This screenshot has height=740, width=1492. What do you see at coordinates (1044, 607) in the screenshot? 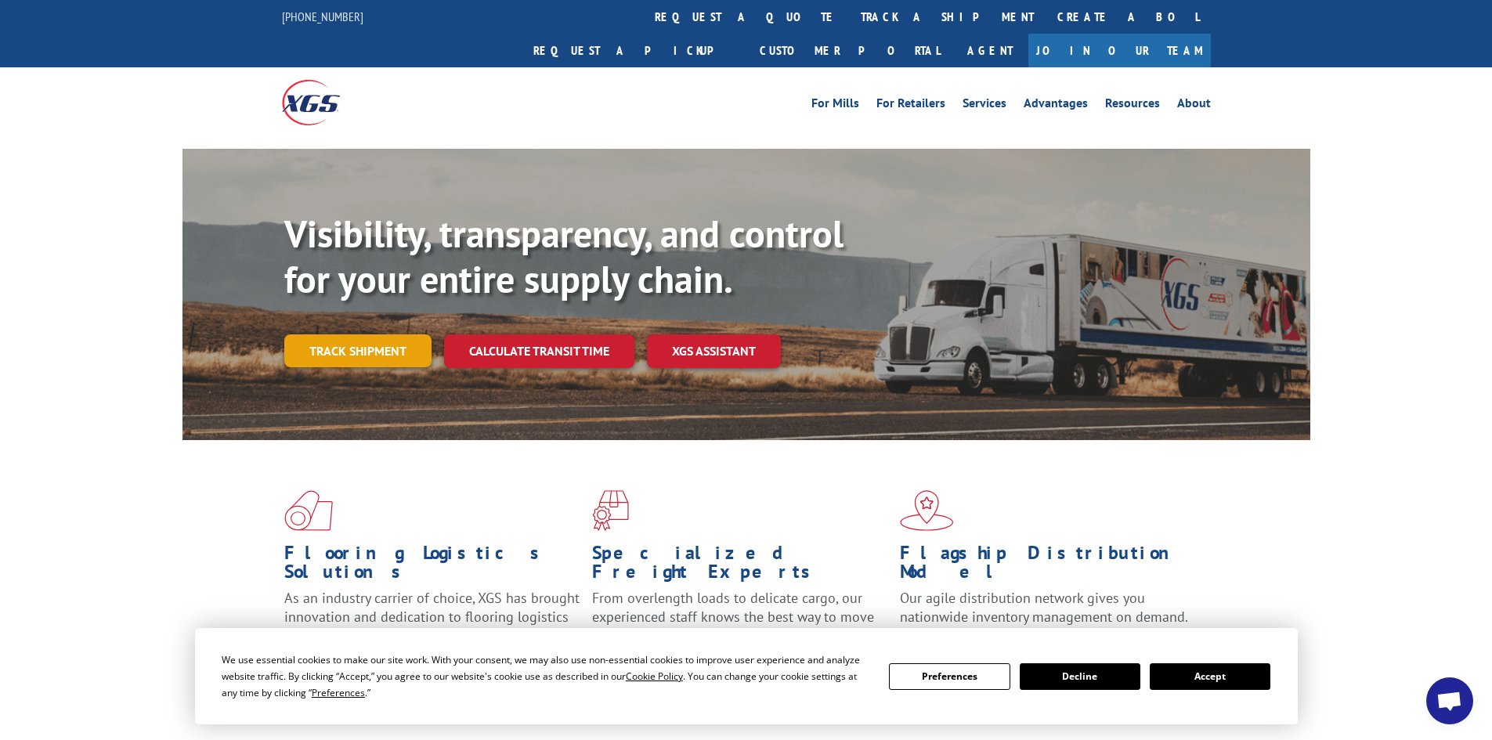
I see `span: Our agile distribution network gives you nationwide inventory management on demand.` at bounding box center [1044, 607].